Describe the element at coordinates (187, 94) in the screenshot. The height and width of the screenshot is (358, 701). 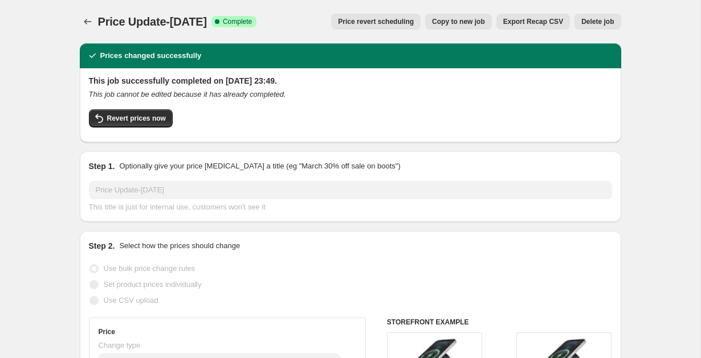
I see `i: This job cannot be edited because it has already completed.` at that location.